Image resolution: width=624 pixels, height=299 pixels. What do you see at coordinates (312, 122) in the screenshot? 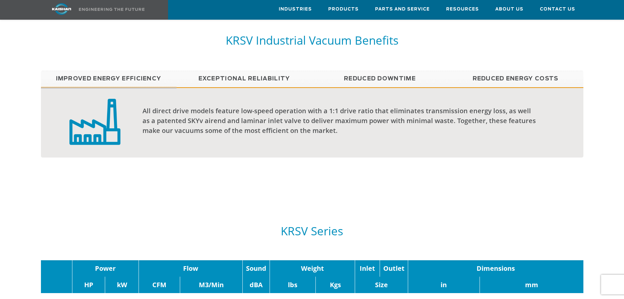
I see `div: Improved Energy Efficiency` at bounding box center [312, 122].